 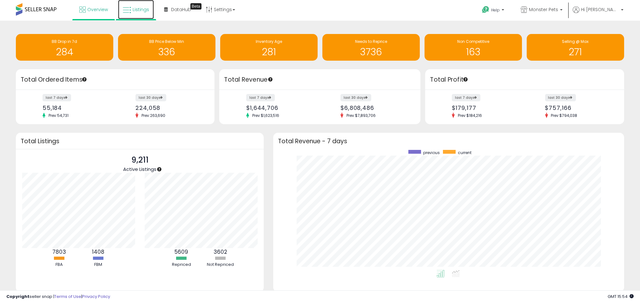 I want to click on span: Needs to Reprice, so click(x=371, y=41).